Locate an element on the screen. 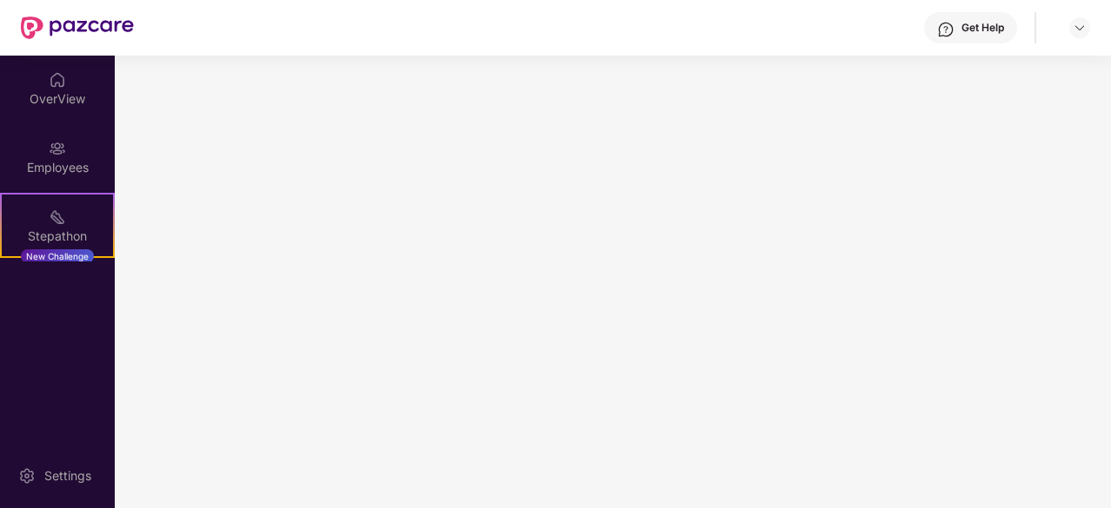  div: Get Help is located at coordinates (982, 28).